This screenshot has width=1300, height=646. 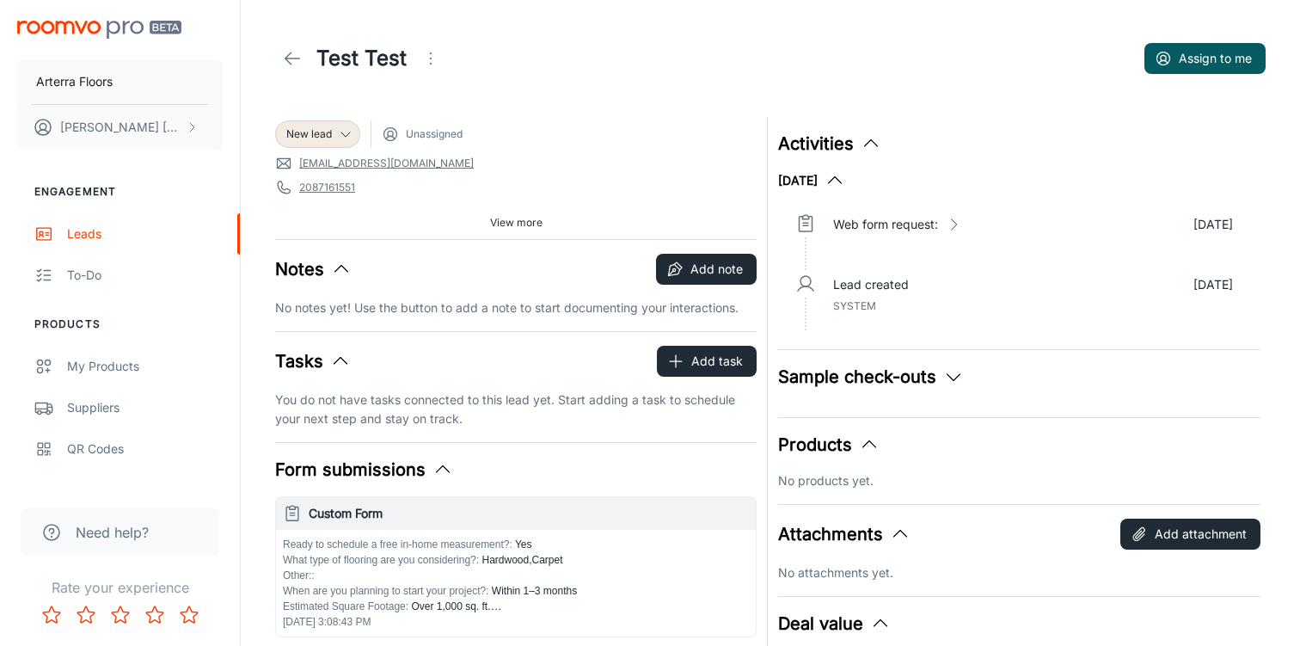 What do you see at coordinates (529, 513) in the screenshot?
I see `h6: Custom Form` at bounding box center [529, 513].